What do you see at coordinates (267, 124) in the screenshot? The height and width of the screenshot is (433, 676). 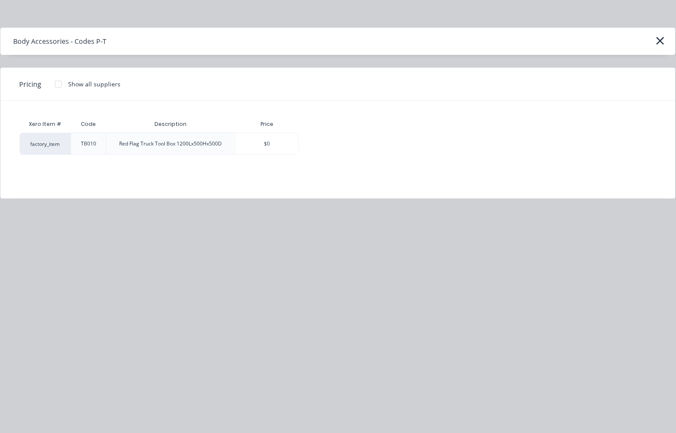 I see `div: Price` at bounding box center [267, 124].